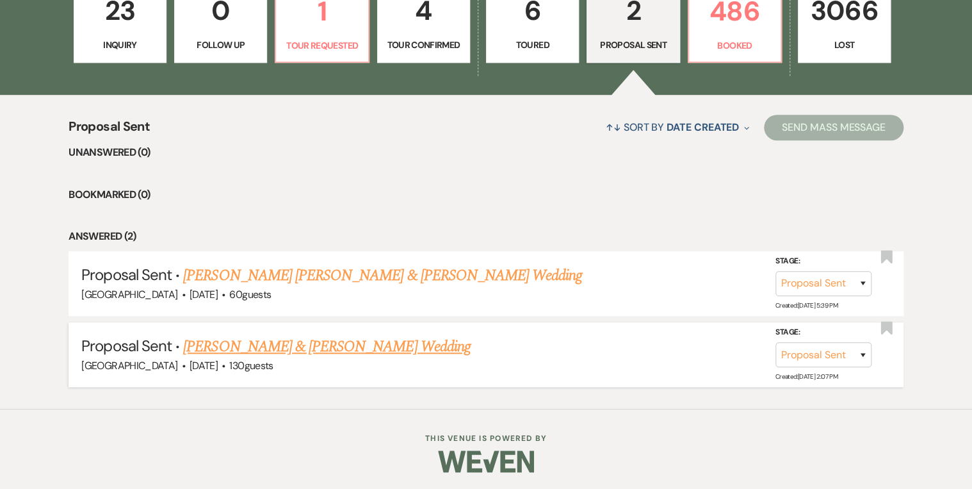  Describe the element at coordinates (703, 127) in the screenshot. I see `span: Date Created` at that location.